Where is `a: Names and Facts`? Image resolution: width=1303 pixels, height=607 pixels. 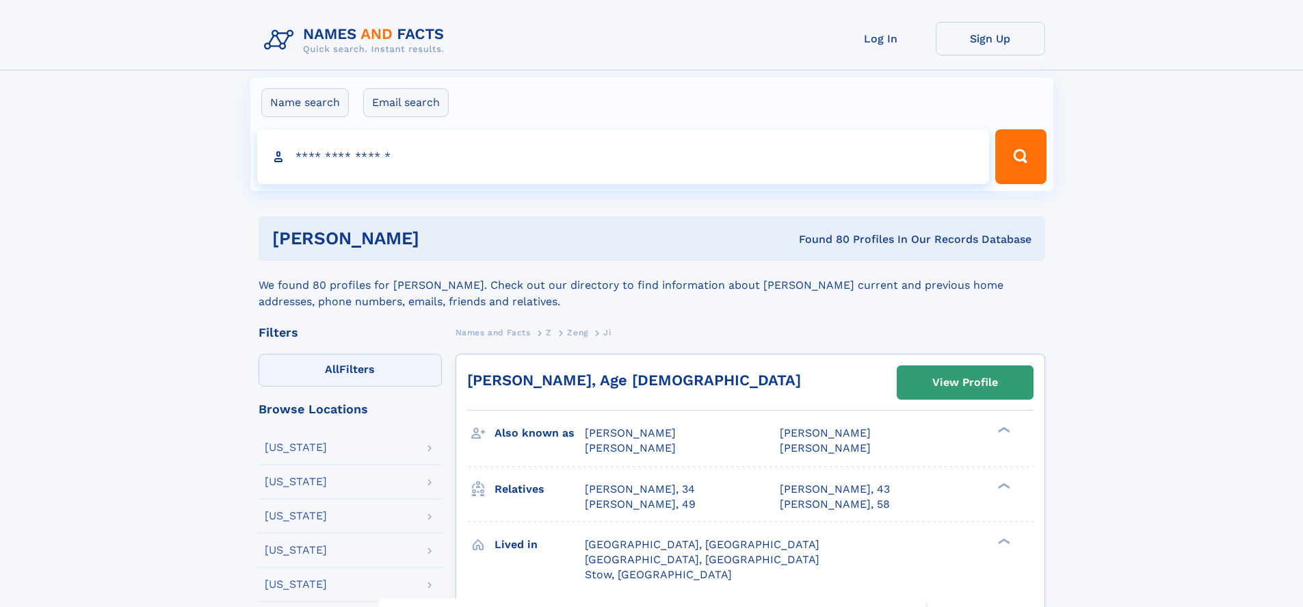 a: Names and Facts is located at coordinates (493, 332).